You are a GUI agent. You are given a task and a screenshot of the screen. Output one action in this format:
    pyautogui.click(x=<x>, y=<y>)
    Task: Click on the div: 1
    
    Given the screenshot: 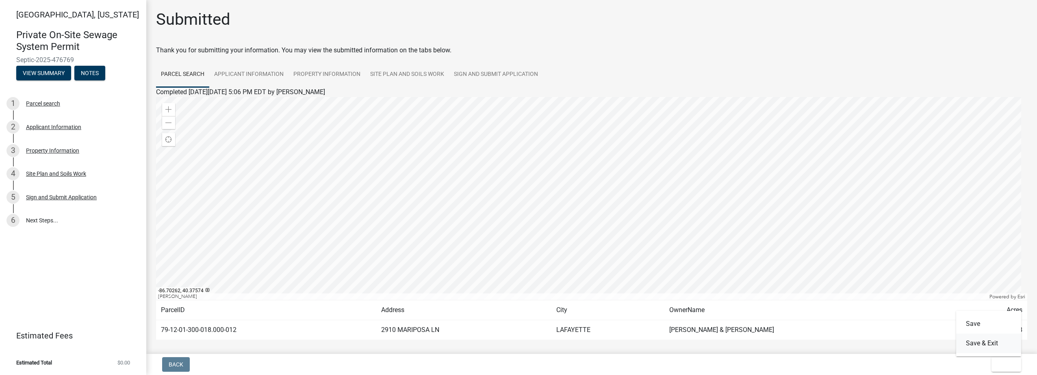 What is the action you would take?
    pyautogui.click(x=13, y=104)
    